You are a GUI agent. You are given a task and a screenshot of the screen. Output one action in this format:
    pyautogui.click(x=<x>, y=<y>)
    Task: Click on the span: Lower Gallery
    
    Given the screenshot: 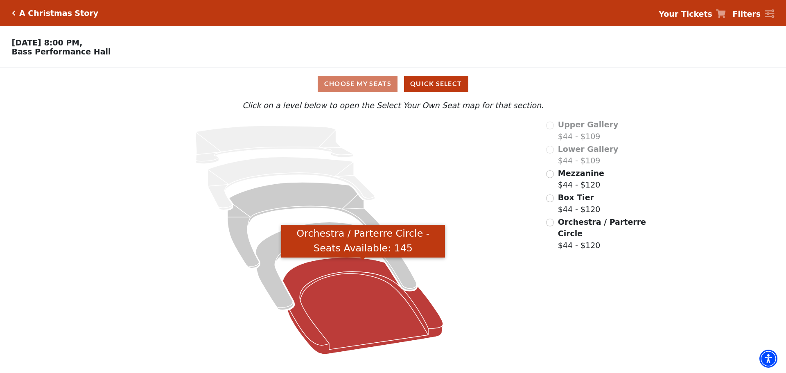 What is the action you would take?
    pyautogui.click(x=588, y=149)
    